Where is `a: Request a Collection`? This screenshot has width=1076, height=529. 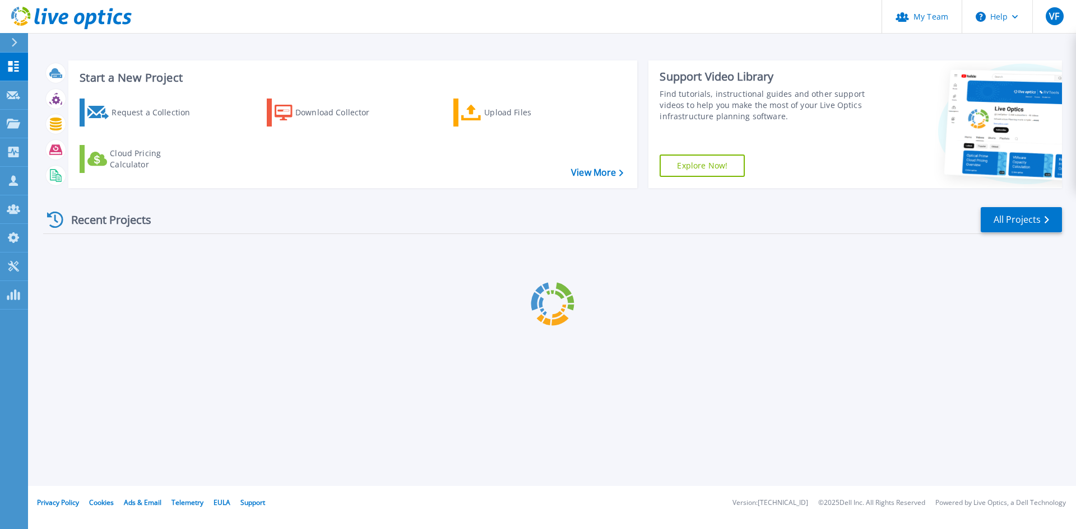 a: Request a Collection is located at coordinates (142, 113).